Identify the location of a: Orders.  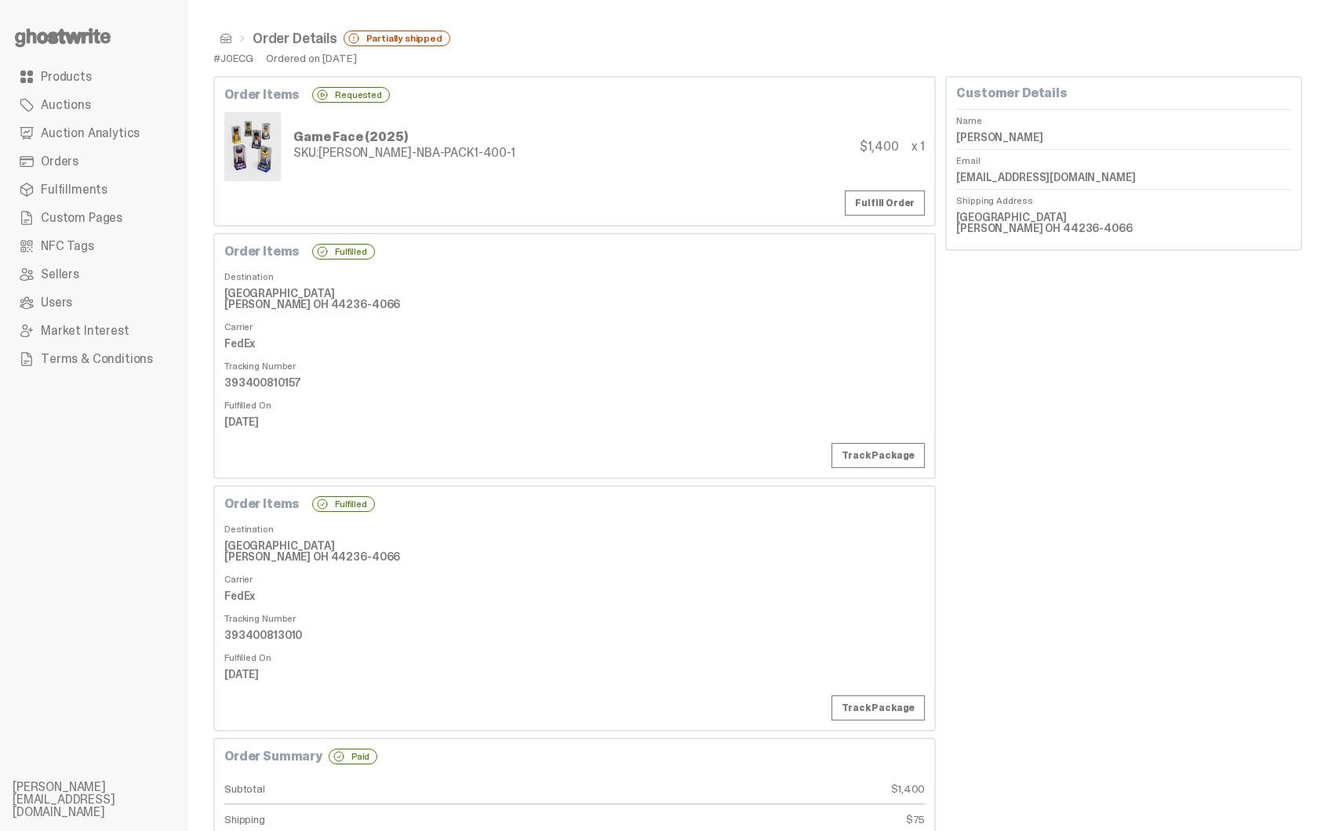
(94, 162).